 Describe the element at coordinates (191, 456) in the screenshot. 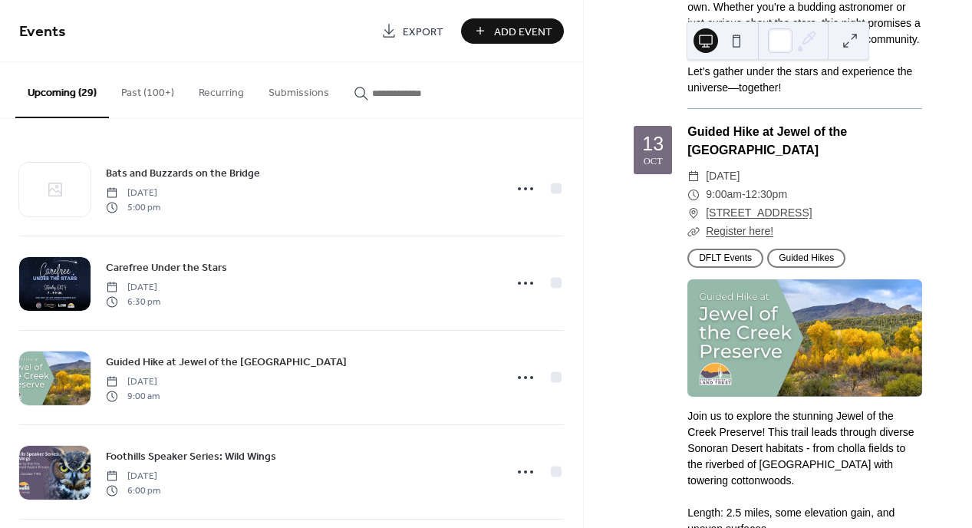

I see `span: Foothills Speaker Series: Wild Wings` at that location.